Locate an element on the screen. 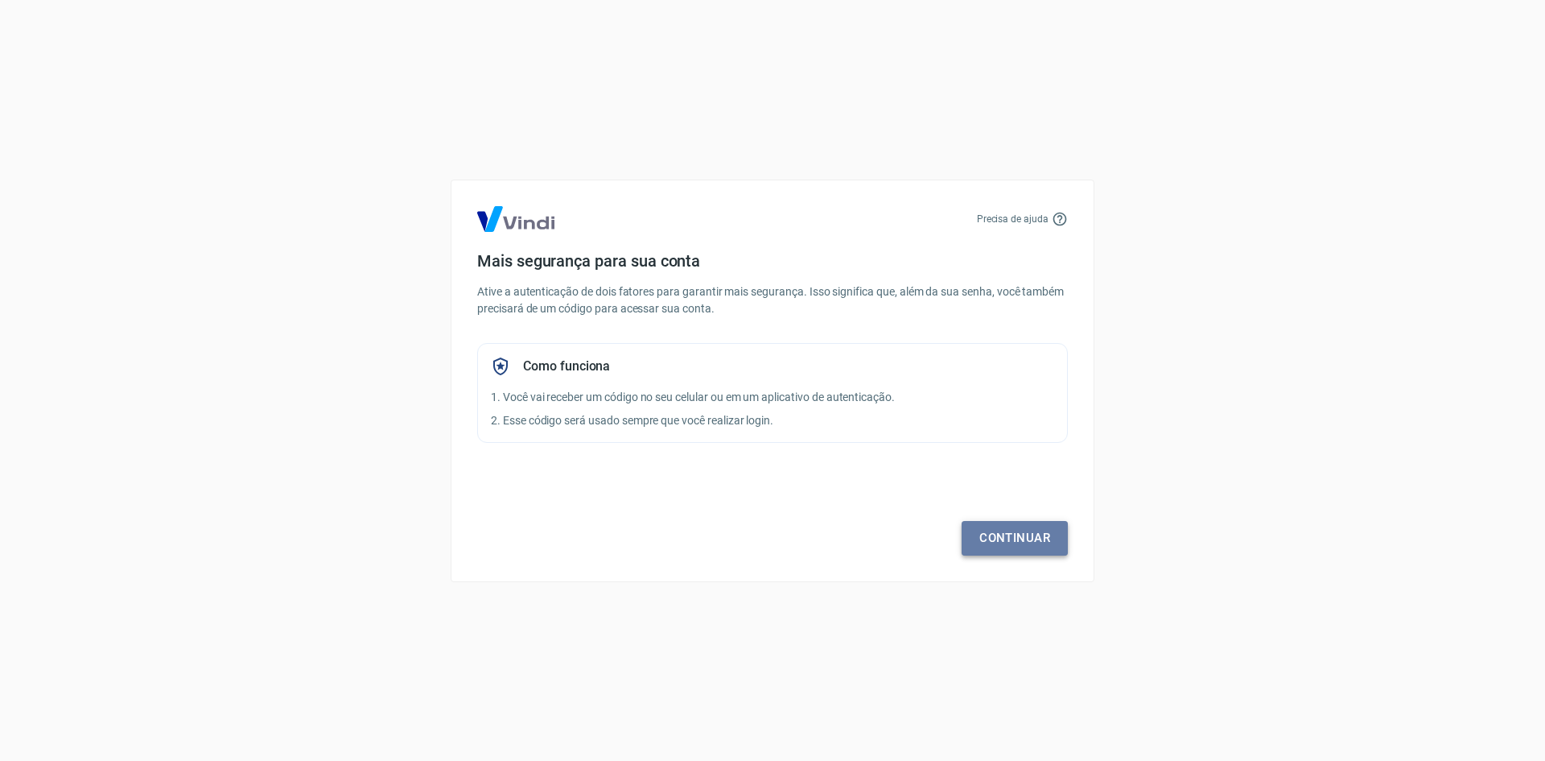  p: Ative a autenticação de dois fatores para garantir mais segurança. Isso significa que, além da su... is located at coordinates (773, 300).